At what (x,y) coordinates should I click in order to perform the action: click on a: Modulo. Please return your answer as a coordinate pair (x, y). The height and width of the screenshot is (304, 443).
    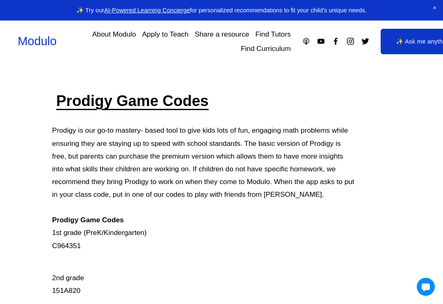
    Looking at the image, I should click on (37, 41).